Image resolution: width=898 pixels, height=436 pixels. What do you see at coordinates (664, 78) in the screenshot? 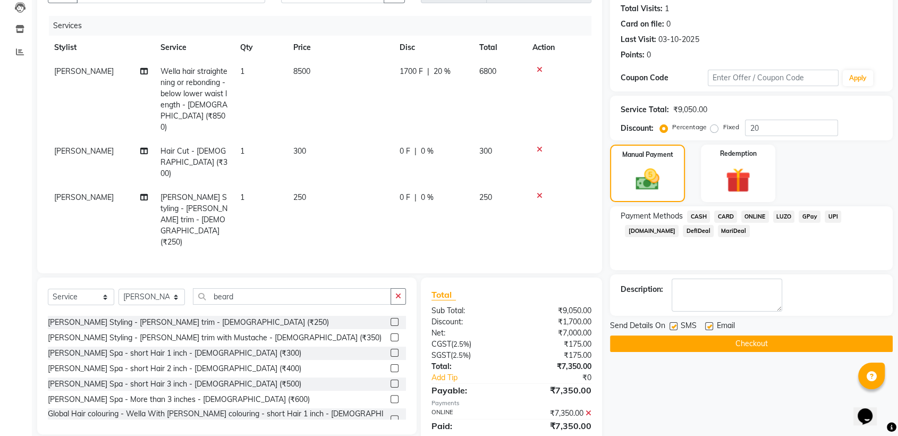
I see `div: Coupon Code` at bounding box center [664, 78].